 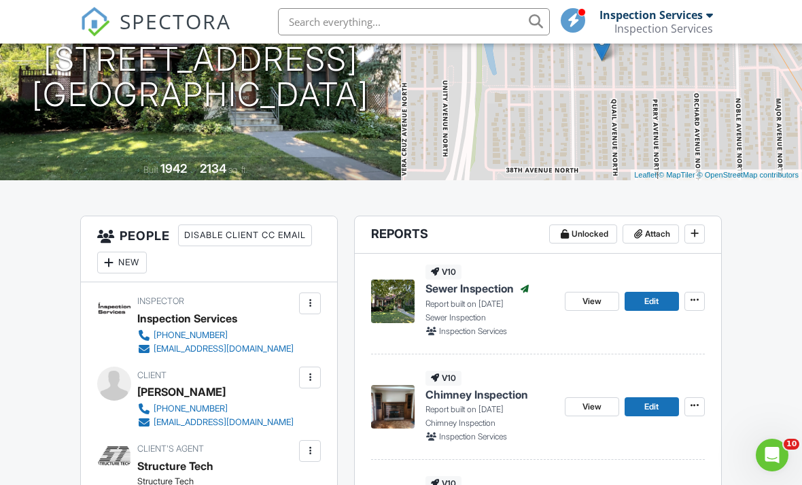 I want to click on span: 10, so click(x=791, y=444).